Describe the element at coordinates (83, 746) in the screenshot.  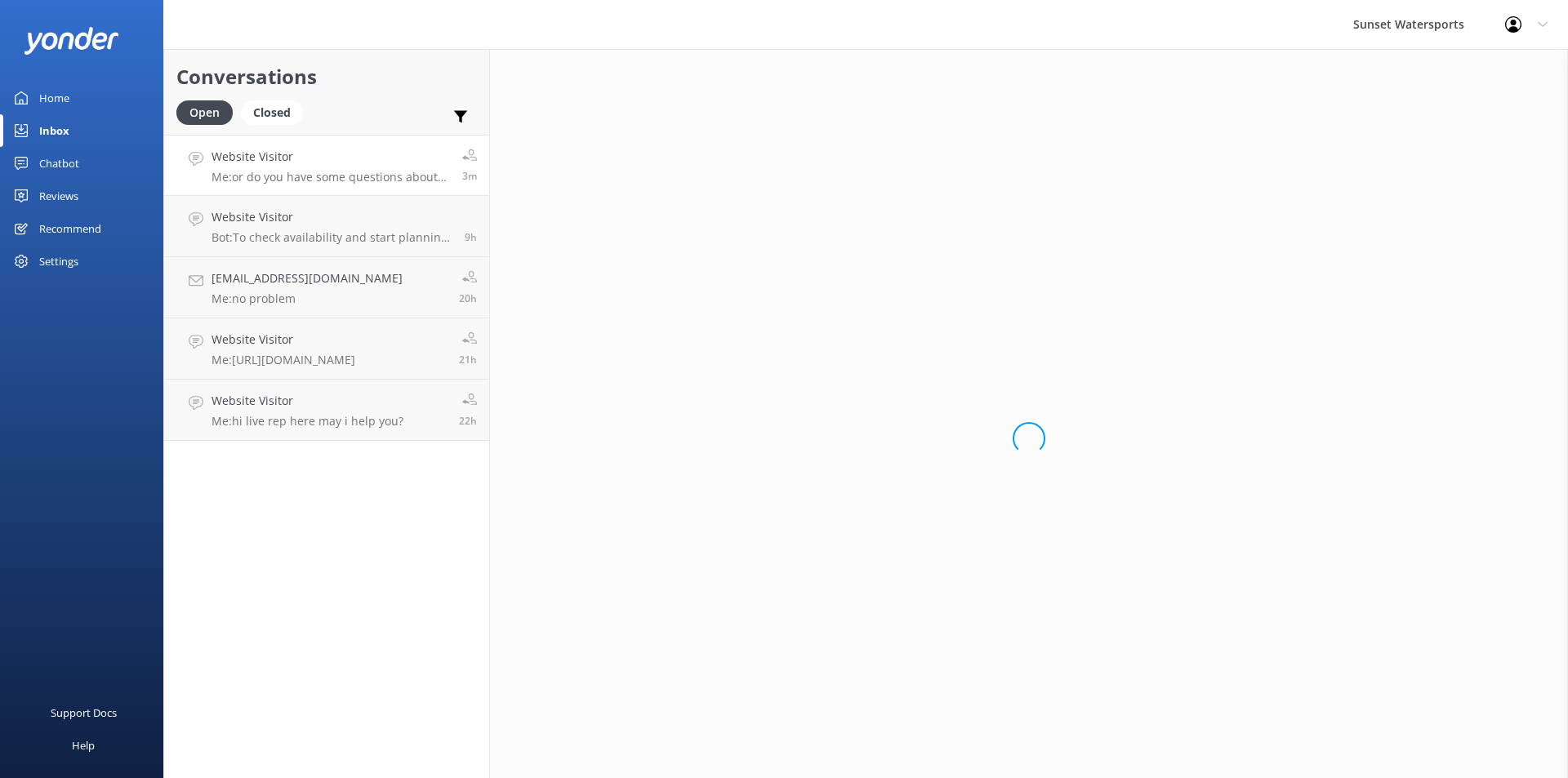
I see `div: Help` at that location.